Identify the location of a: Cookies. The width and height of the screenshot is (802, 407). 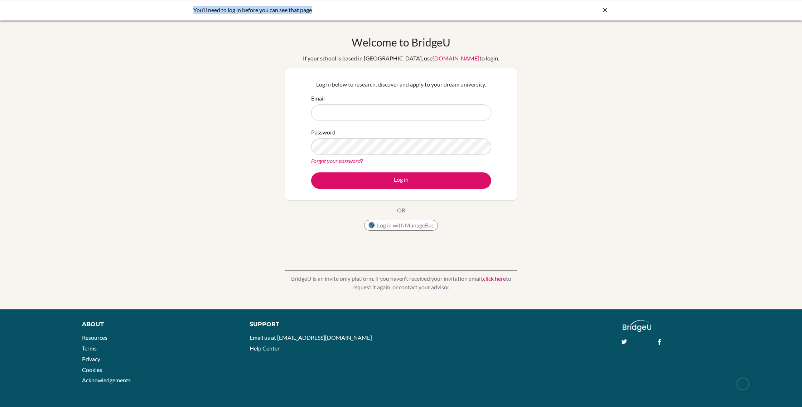
(92, 370).